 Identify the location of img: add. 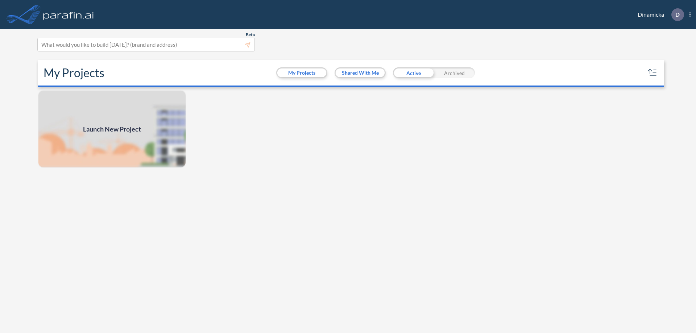
(112, 129).